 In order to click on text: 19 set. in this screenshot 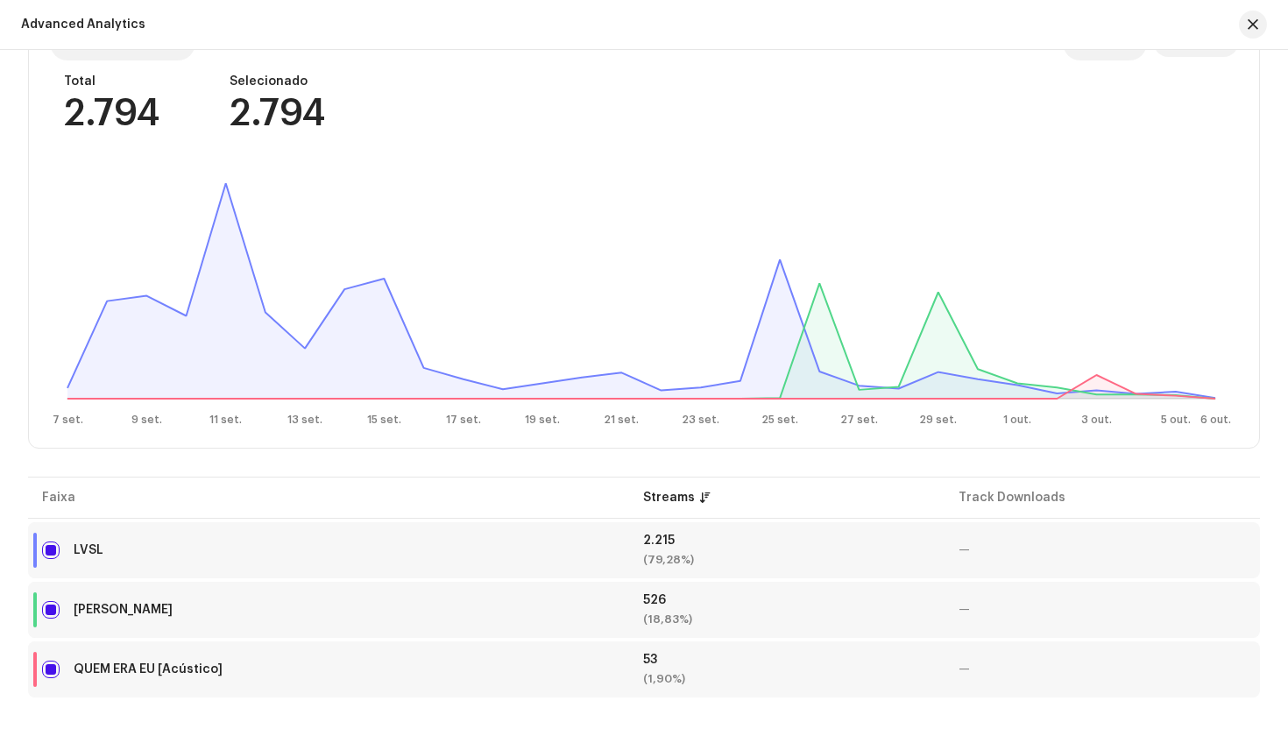, I will do `click(542, 420)`.